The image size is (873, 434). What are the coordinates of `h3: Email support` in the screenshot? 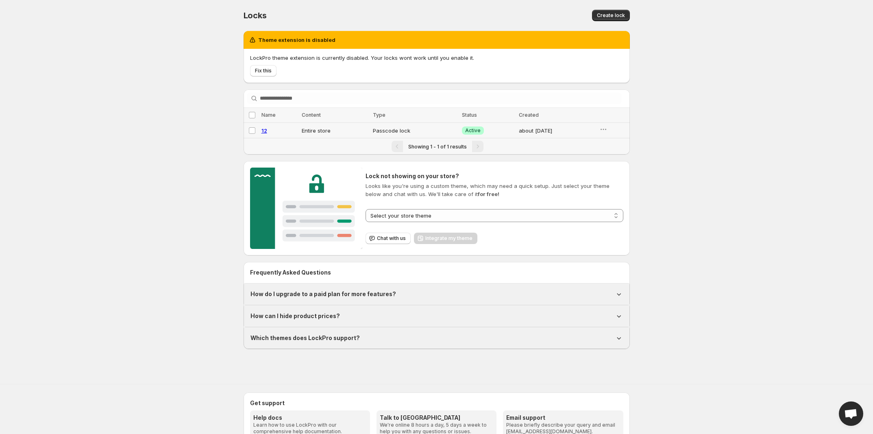 It's located at (563, 418).